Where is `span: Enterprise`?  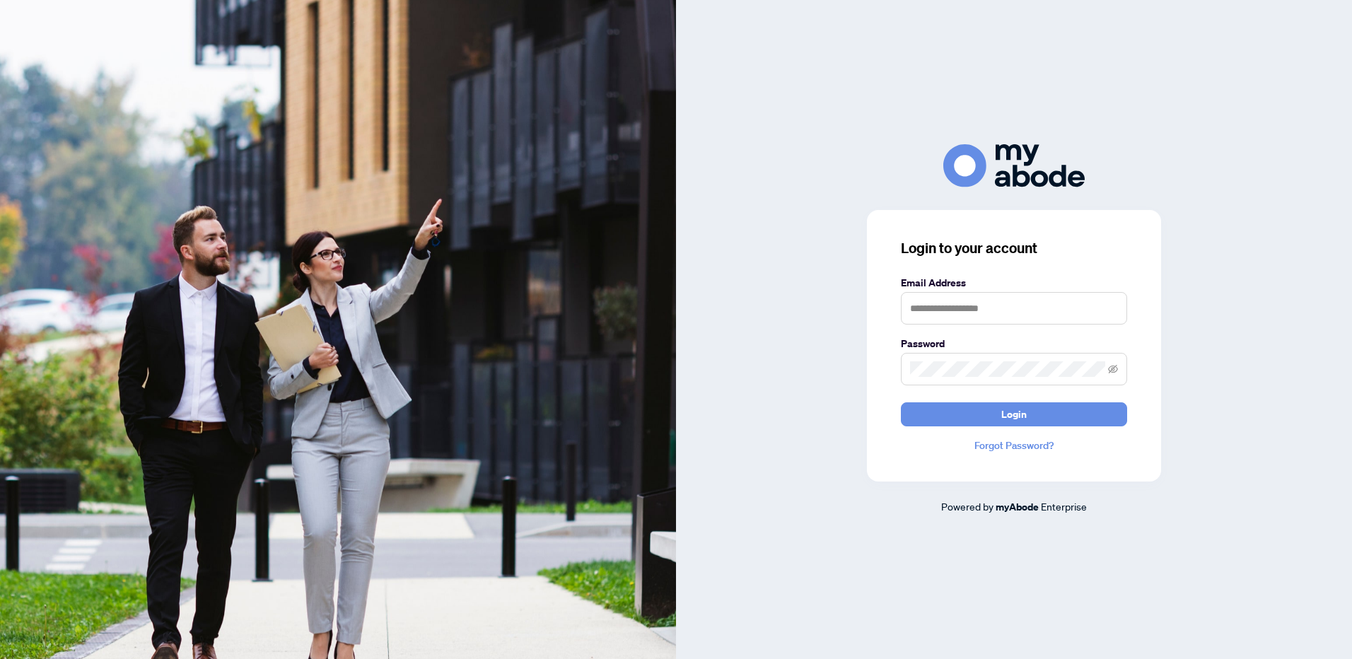 span: Enterprise is located at coordinates (1063, 506).